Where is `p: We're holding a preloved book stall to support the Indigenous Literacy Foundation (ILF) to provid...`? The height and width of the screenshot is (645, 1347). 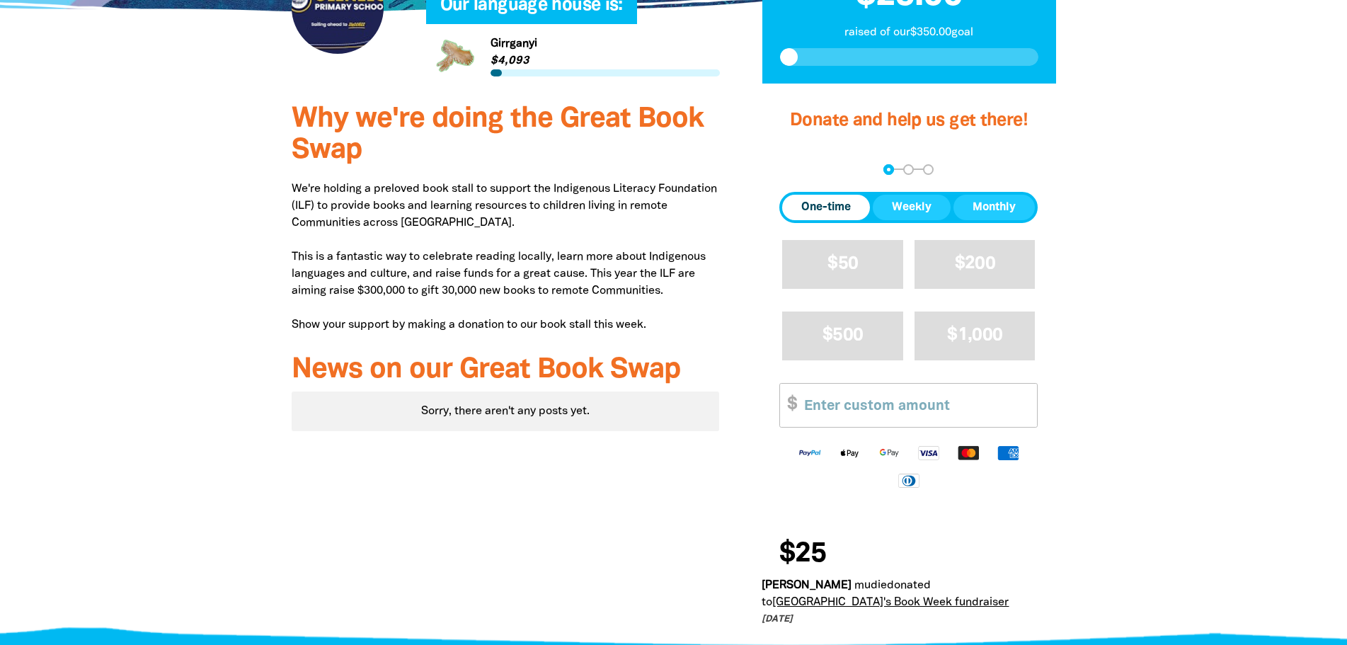 p: We're holding a preloved book stall to support the Indigenous Literacy Foundation (ILF) to provid... is located at coordinates (505, 257).